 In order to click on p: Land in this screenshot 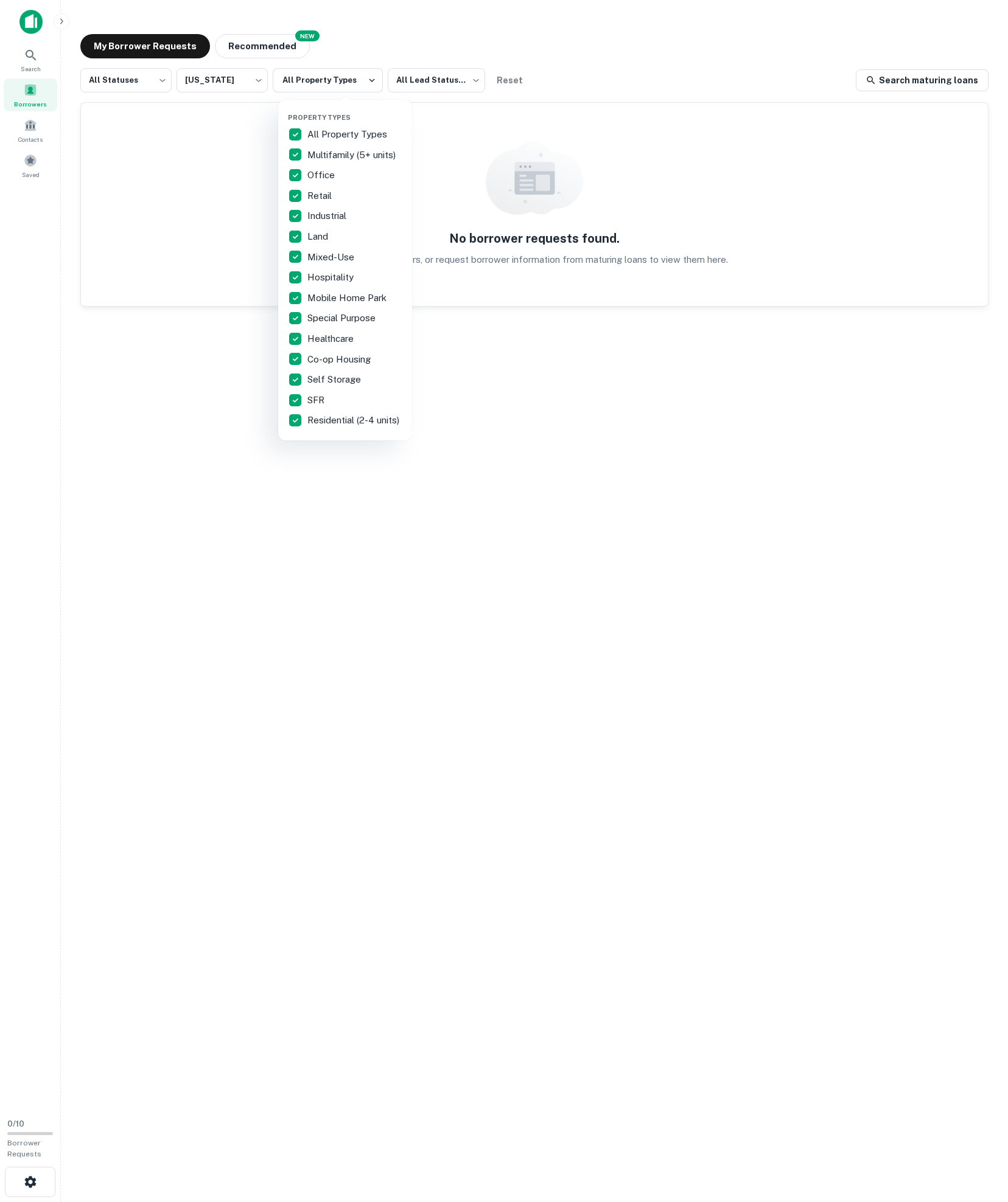, I will do `click(319, 237)`.